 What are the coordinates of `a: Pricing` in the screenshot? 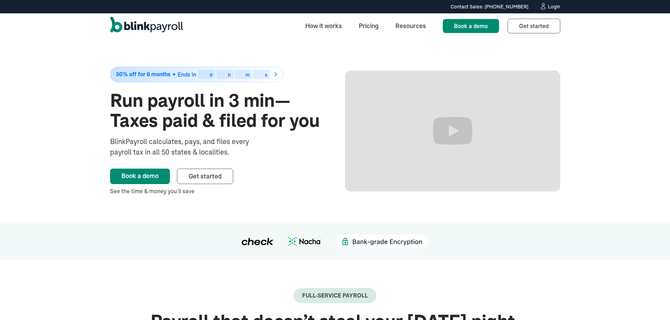 It's located at (368, 26).